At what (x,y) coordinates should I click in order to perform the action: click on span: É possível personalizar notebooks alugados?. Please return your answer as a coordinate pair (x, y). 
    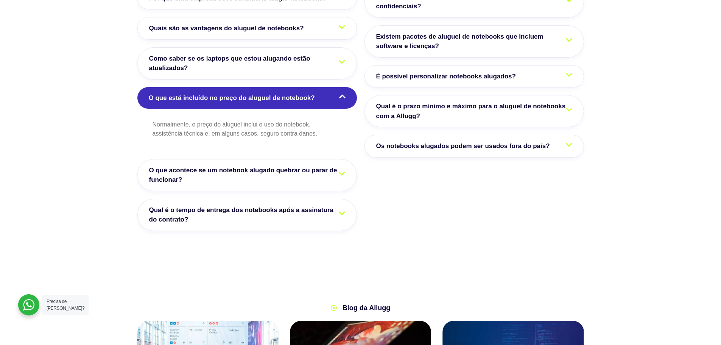
    Looking at the image, I should click on (448, 76).